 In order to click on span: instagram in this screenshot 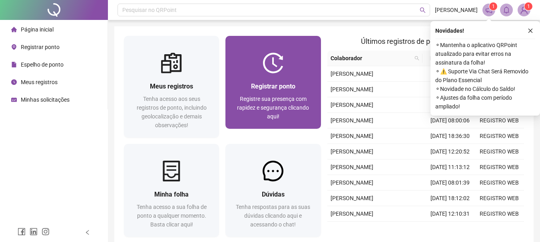, I will do `click(46, 232)`.